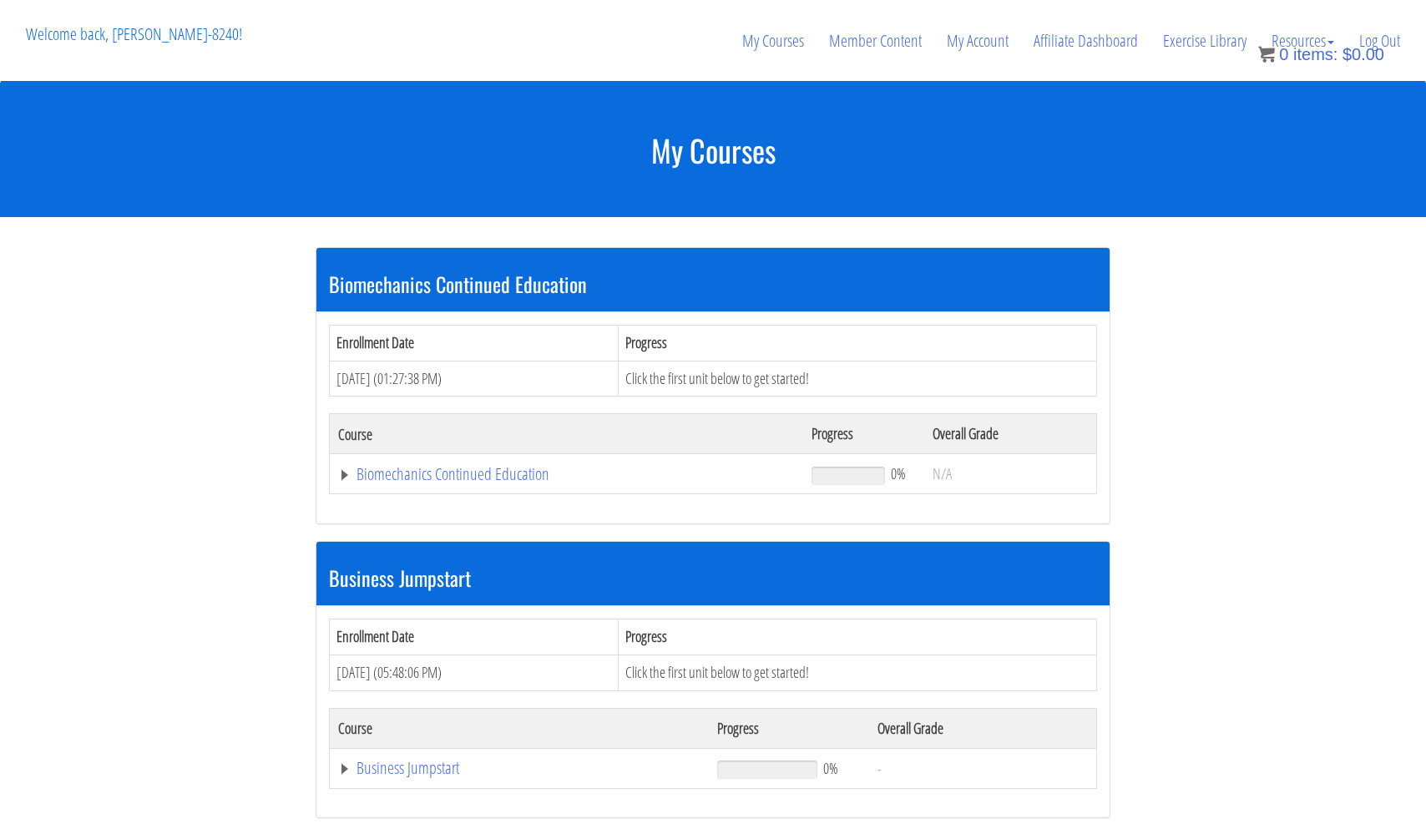 This screenshot has height=834, width=1426. Describe the element at coordinates (713, 578) in the screenshot. I see `h3: Business Jumpstart` at that location.